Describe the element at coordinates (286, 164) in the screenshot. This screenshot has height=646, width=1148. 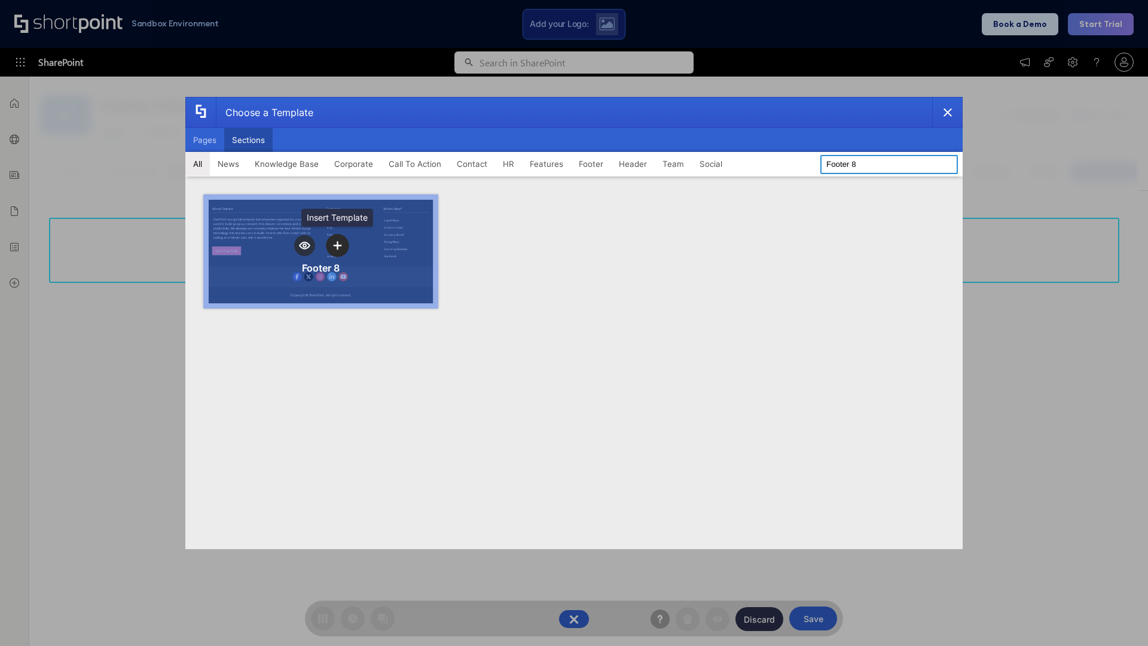
I see `button: Knowledge Base` at that location.